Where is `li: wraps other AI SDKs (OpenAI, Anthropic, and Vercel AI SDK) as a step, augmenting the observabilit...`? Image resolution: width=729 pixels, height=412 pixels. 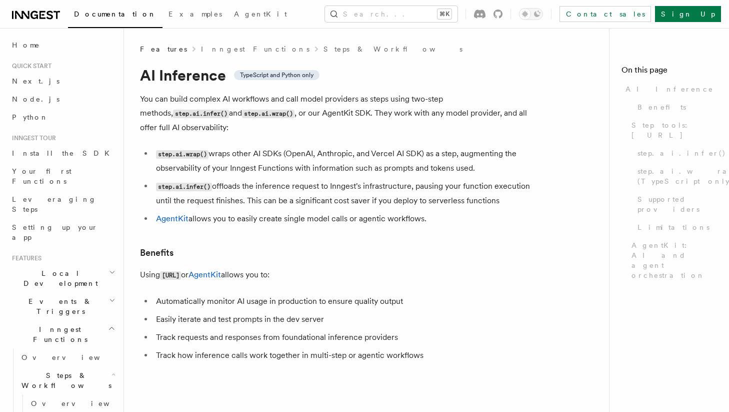
li: wraps other AI SDKs (OpenAI, Anthropic, and Vercel AI SDK) as a step, augmenting the observabilit... is located at coordinates (347, 161).